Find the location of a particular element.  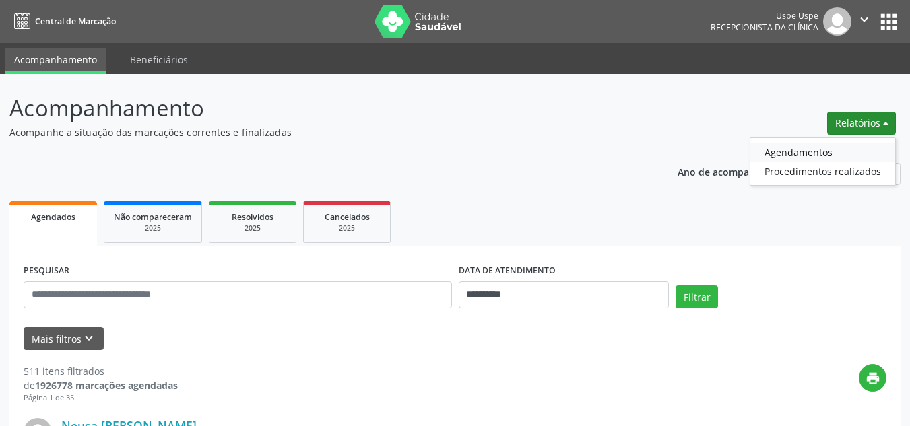

span: Central de Marcação is located at coordinates (75, 21).